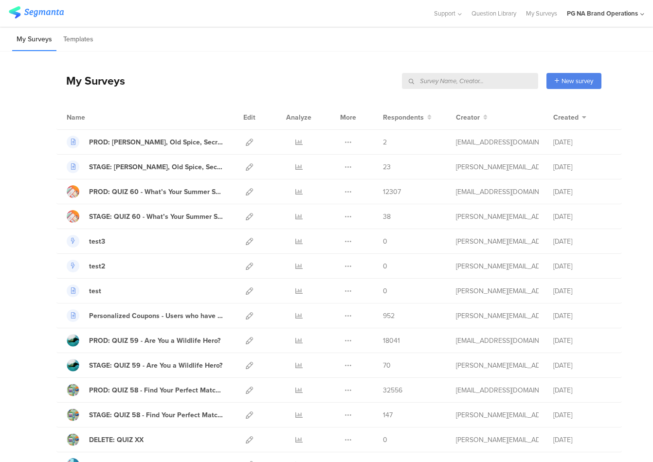 The height and width of the screenshot is (462, 653). Describe the element at coordinates (387, 167) in the screenshot. I see `span: 23` at that location.